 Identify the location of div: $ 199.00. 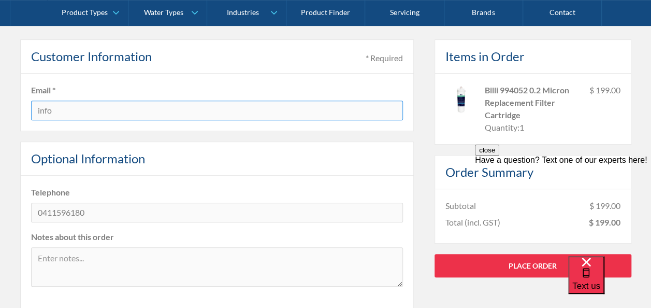
(605, 109).